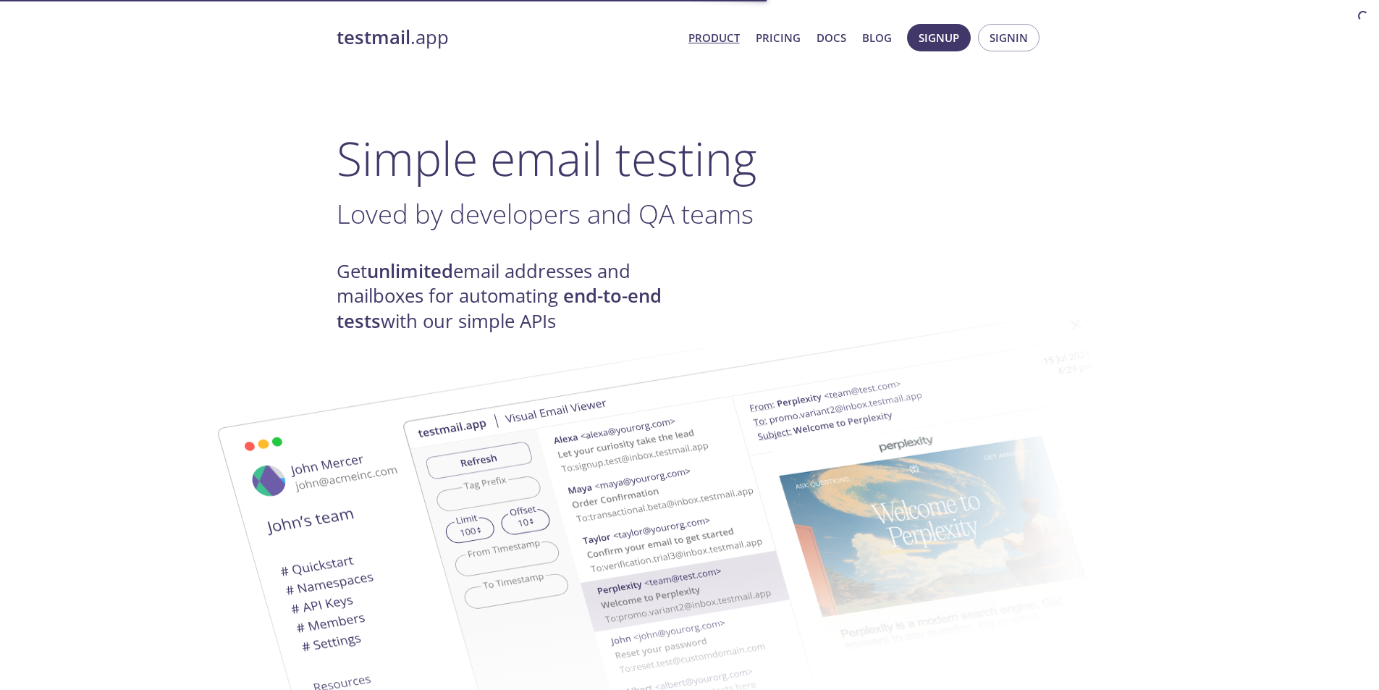 The width and height of the screenshot is (1379, 690). I want to click on strong: unlimited, so click(410, 271).